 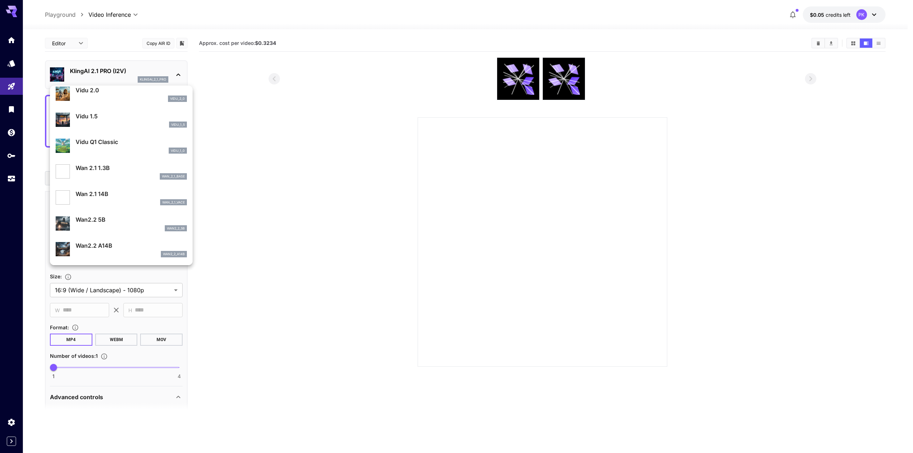 I want to click on p: Wan 2.1 1.3B, so click(x=131, y=168).